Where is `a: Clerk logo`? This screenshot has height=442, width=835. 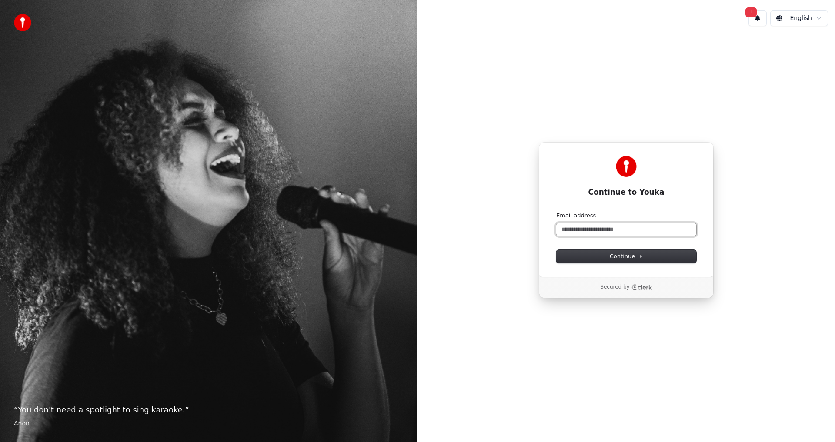 a: Clerk logo is located at coordinates (642, 288).